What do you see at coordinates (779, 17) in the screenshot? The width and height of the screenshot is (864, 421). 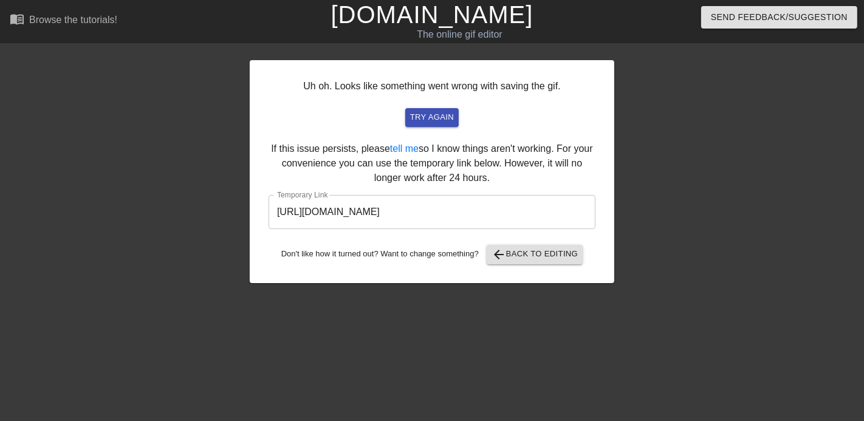 I see `button: Send Feedback/Suggestion` at bounding box center [779, 17].